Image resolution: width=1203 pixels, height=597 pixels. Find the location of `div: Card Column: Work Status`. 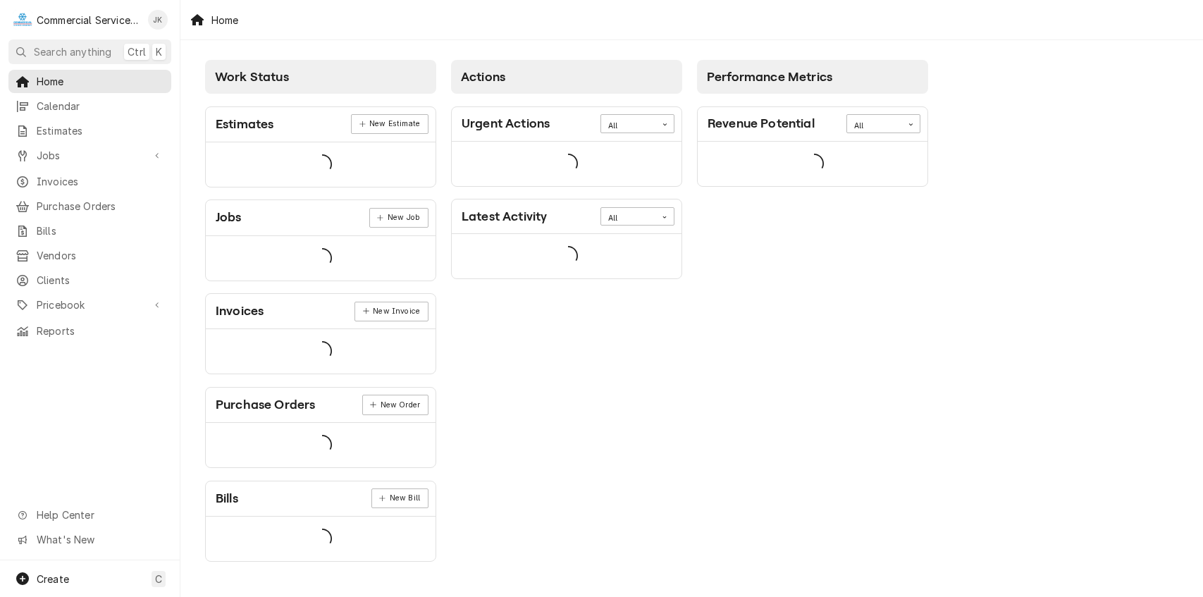

div: Card Column: Work Status is located at coordinates (321, 311).